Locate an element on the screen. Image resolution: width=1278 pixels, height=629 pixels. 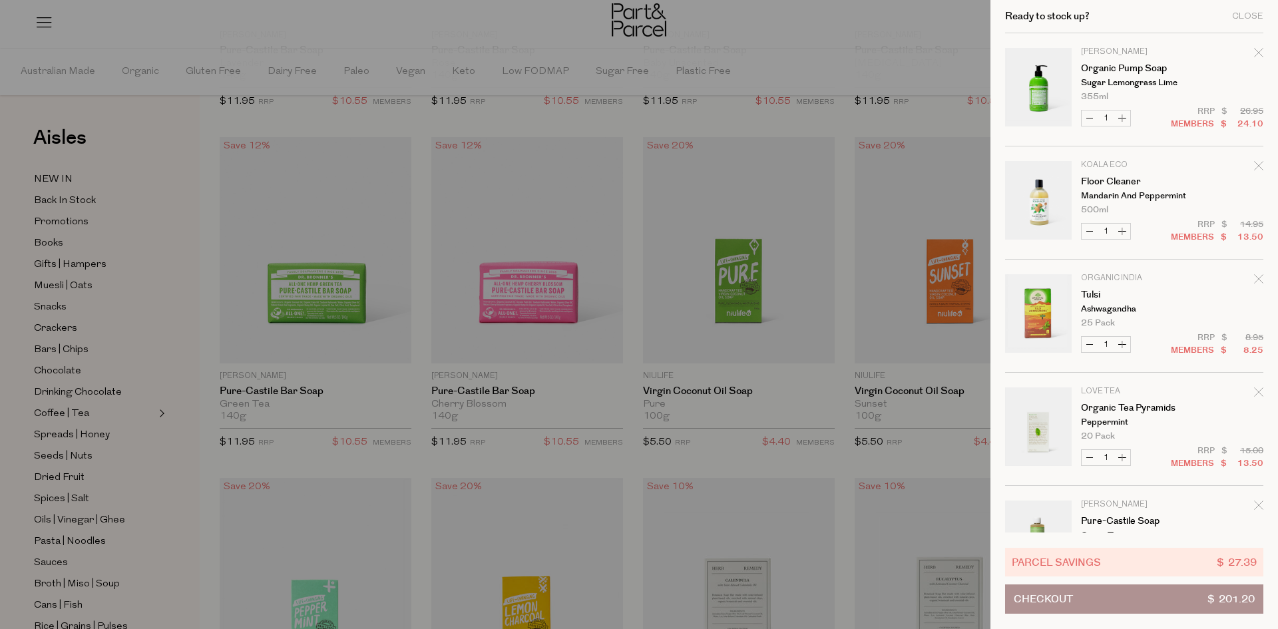
a: Floor Cleaner is located at coordinates (1132, 182).